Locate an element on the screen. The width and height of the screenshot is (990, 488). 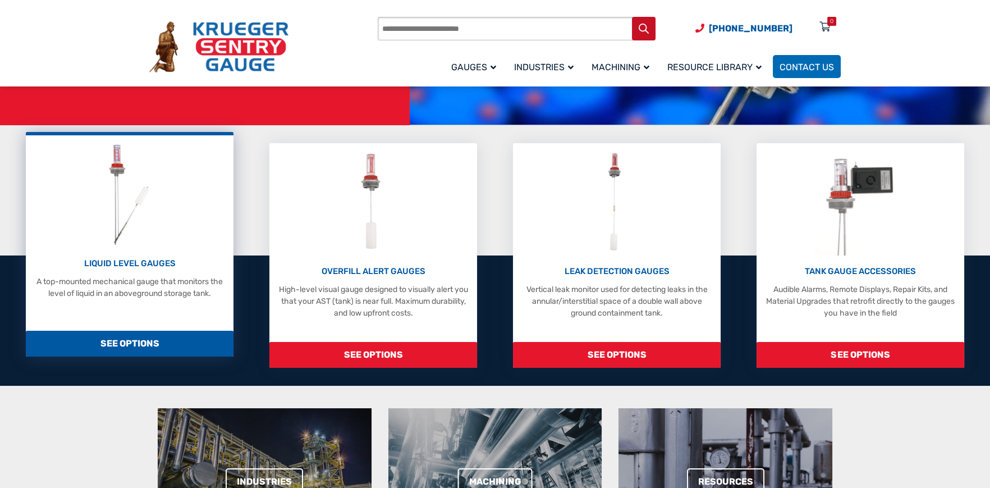
img: Krueger Sentry Gauge is located at coordinates (219, 47).